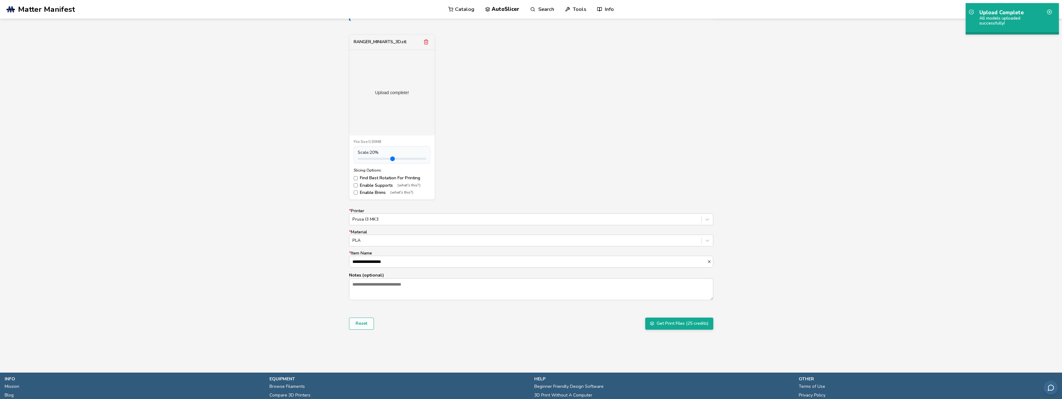  I want to click on a: Beginner Friendly Design Software, so click(569, 387).